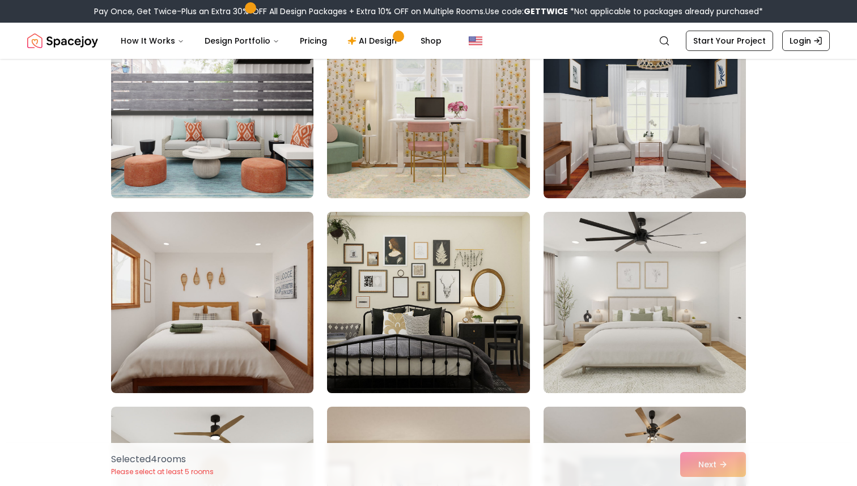 The width and height of the screenshot is (857, 486). Describe the element at coordinates (374, 41) in the screenshot. I see `a: AI Design` at that location.